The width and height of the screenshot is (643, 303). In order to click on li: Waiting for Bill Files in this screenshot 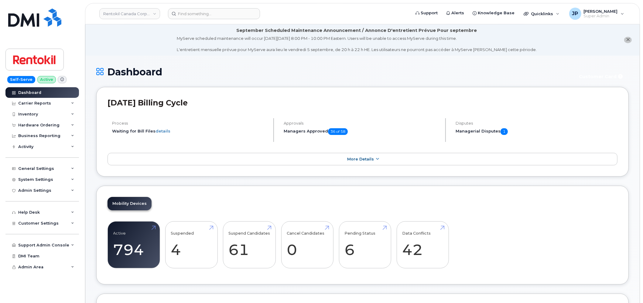, I will do `click(190, 131)`.